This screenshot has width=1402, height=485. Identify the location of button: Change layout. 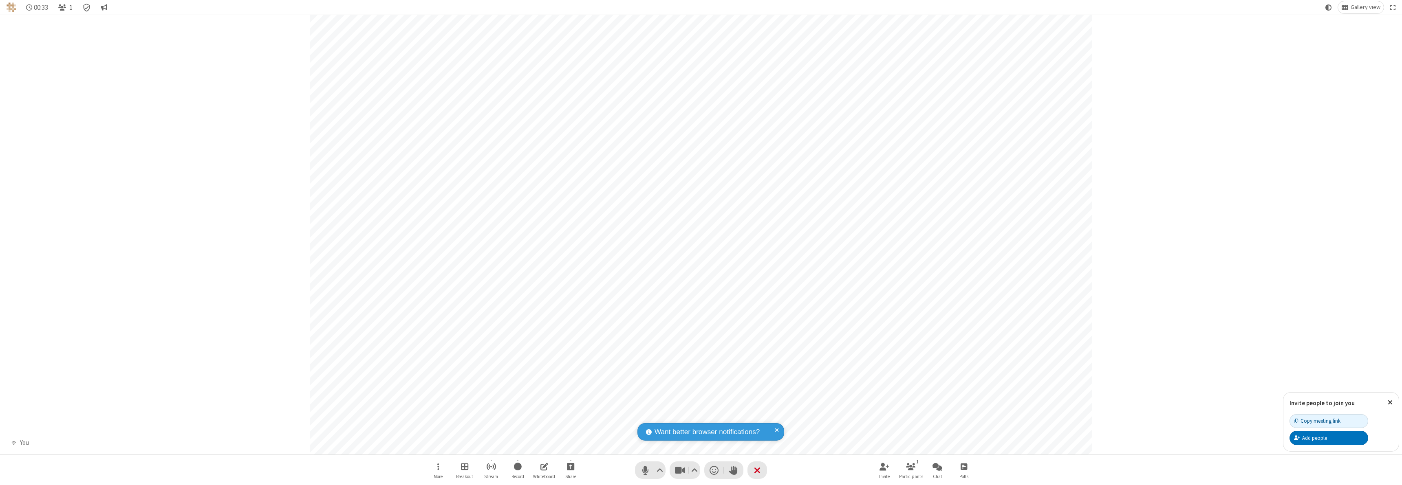
(1361, 7).